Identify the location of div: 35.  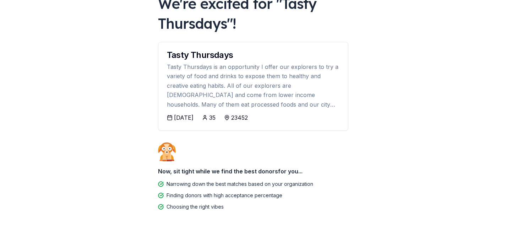
(212, 118).